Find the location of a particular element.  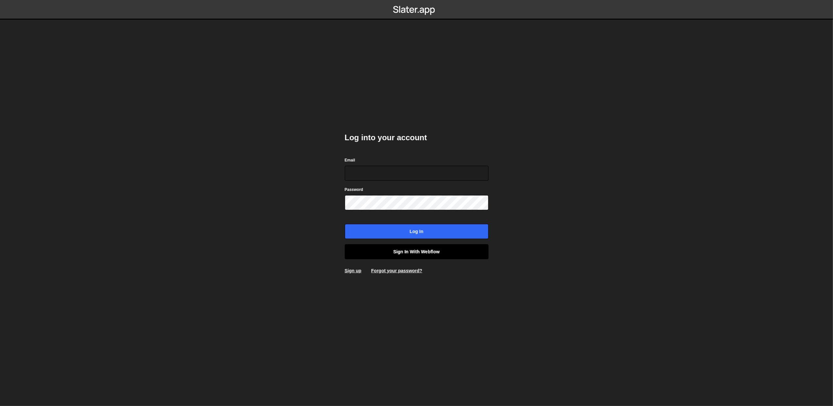

a: Forgot your password? is located at coordinates (397, 271).